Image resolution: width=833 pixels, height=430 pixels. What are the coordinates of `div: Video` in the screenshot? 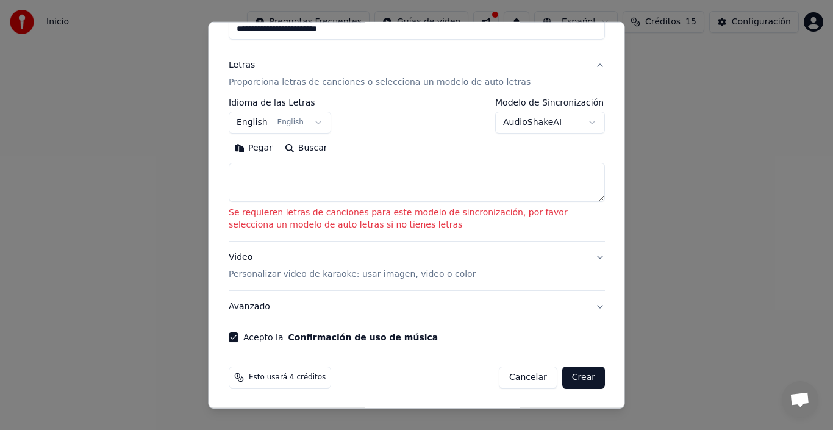 It's located at (352, 266).